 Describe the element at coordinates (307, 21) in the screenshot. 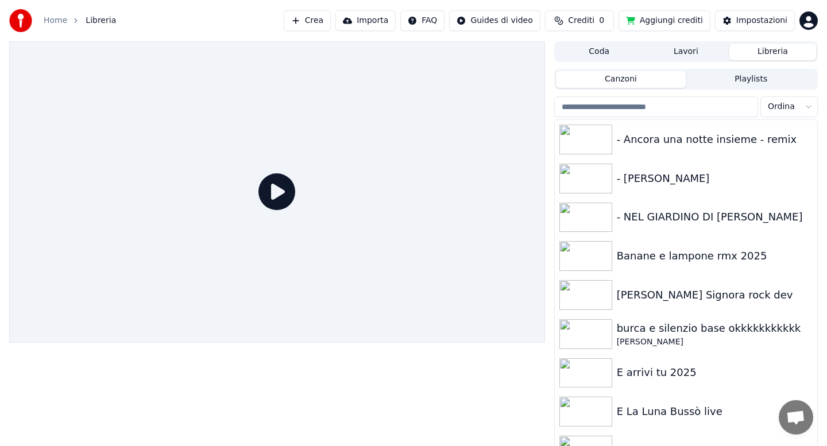

I see `button: Crea` at that location.